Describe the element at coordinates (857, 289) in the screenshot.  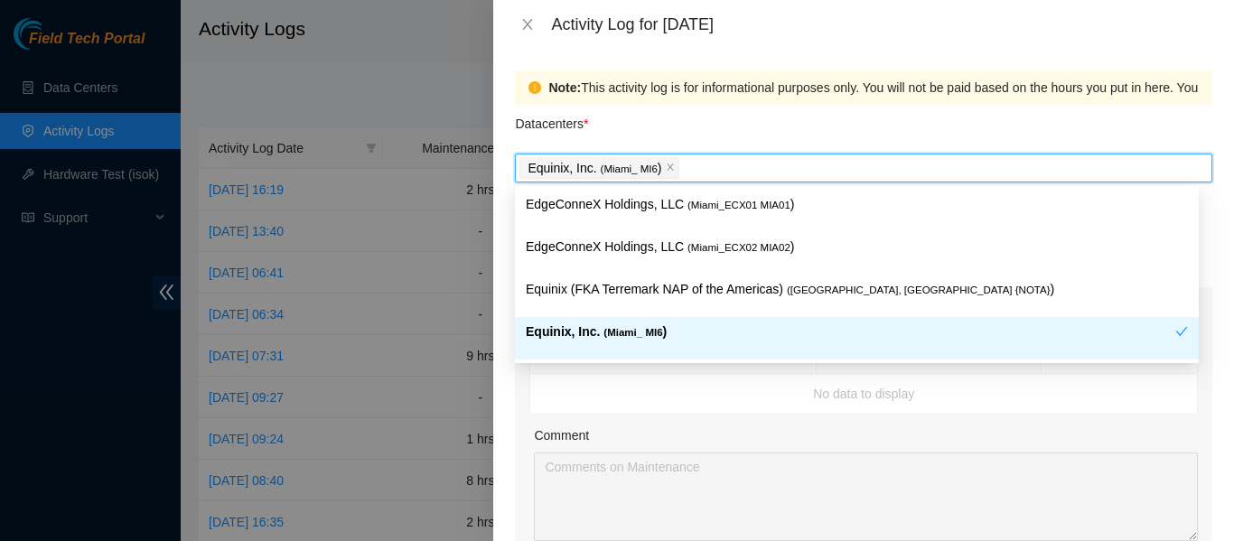
I see `p: Equinix (FKA Terremark NAP of the Americas) )` at that location.